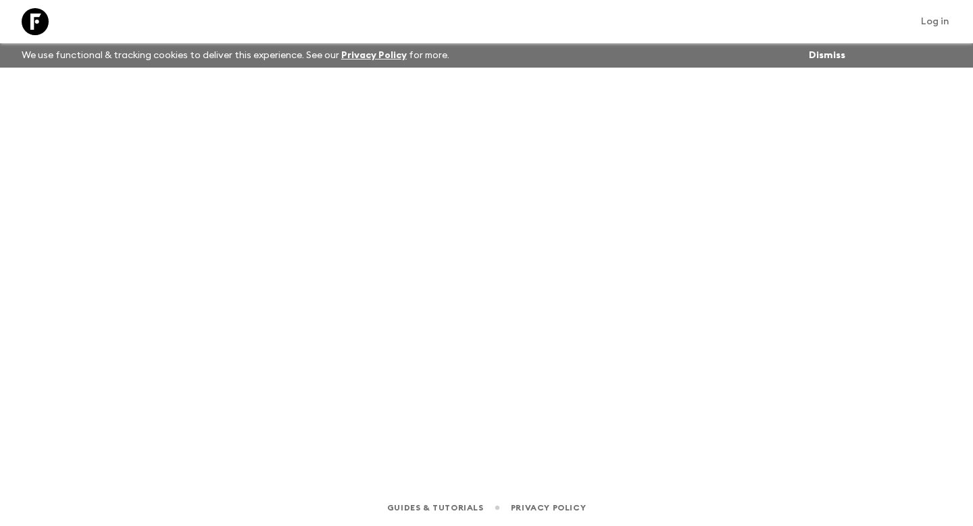 The height and width of the screenshot is (526, 973). What do you see at coordinates (935, 22) in the screenshot?
I see `a: Log in` at bounding box center [935, 22].